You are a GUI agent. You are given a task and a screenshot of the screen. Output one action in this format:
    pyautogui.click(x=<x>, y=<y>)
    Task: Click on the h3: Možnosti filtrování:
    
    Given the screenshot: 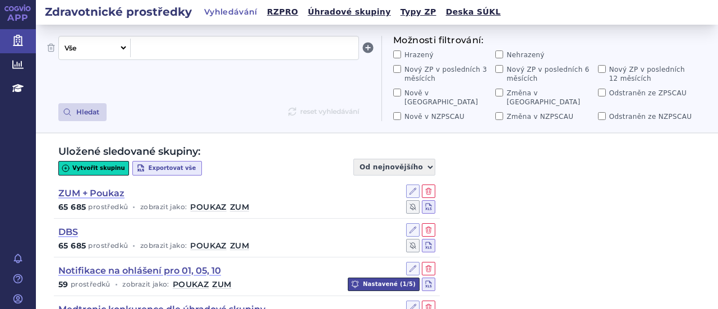 What is the action you would take?
    pyautogui.click(x=544, y=40)
    